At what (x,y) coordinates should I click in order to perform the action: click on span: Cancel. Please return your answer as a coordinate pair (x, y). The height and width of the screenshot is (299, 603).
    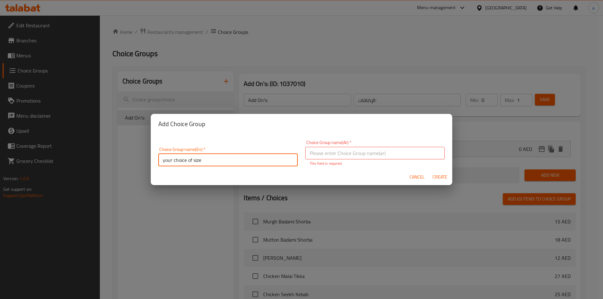
    Looking at the image, I should click on (417, 177).